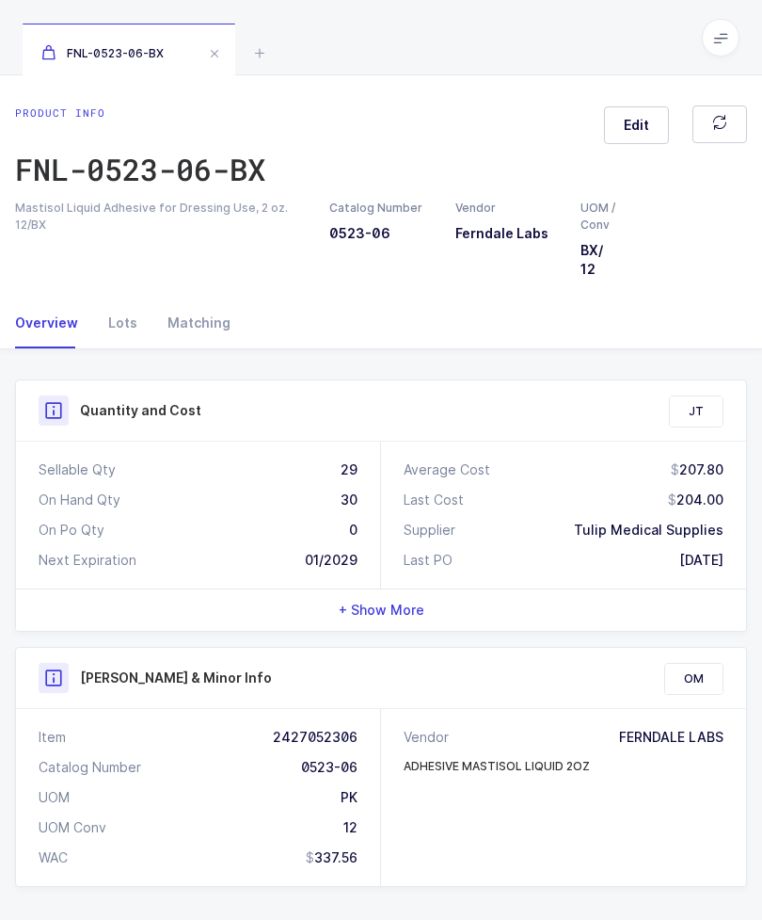 This screenshot has height=920, width=762. I want to click on span: / 12, so click(592, 259).